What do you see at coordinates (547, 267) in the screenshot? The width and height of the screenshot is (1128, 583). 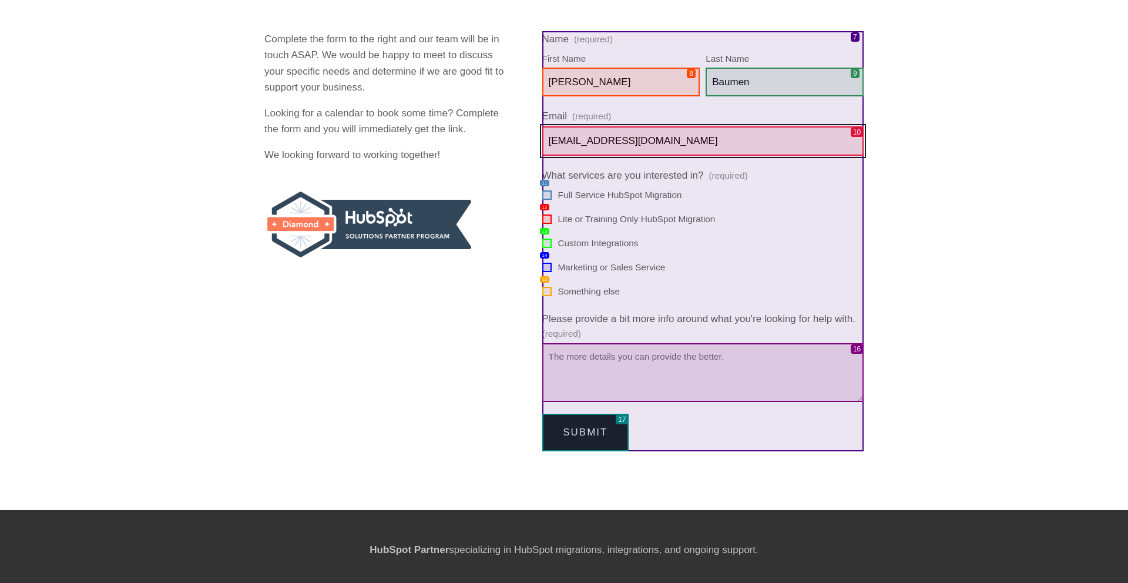 I see `input: Marketing or Sales Service` at bounding box center [547, 267].